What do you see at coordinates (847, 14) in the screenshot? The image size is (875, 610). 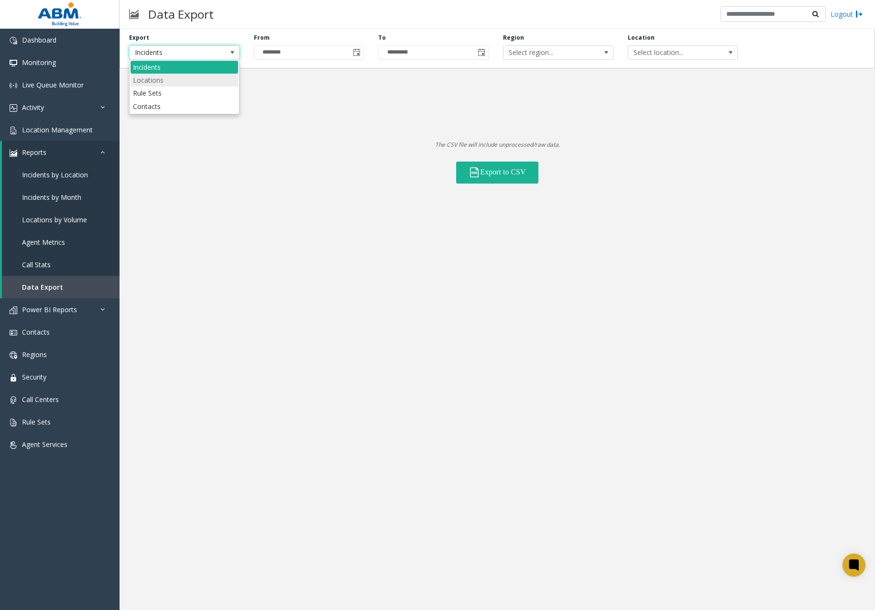 I see `a: Logout` at bounding box center [847, 14].